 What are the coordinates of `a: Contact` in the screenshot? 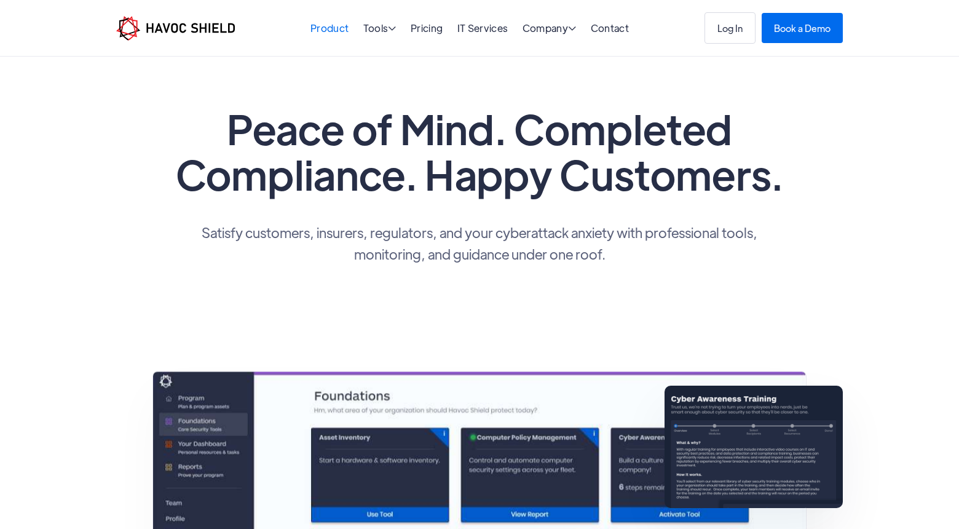 It's located at (610, 28).